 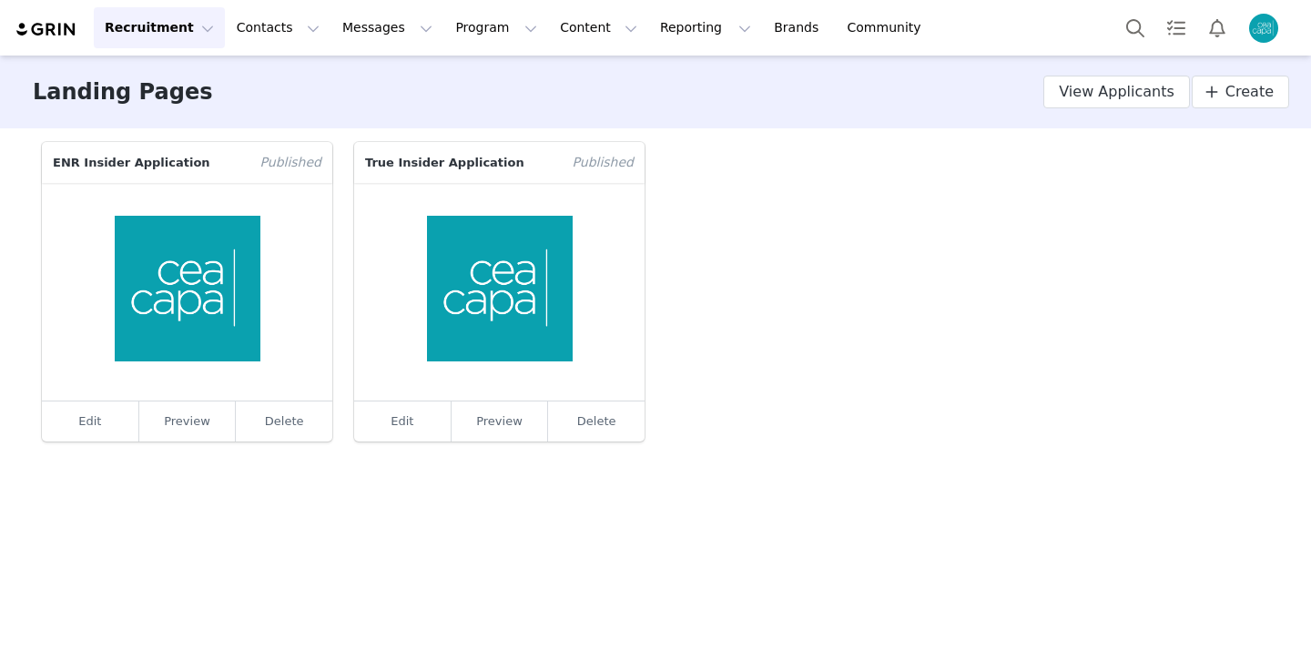 What do you see at coordinates (1240, 92) in the screenshot?
I see `a: Create` at bounding box center [1240, 92].